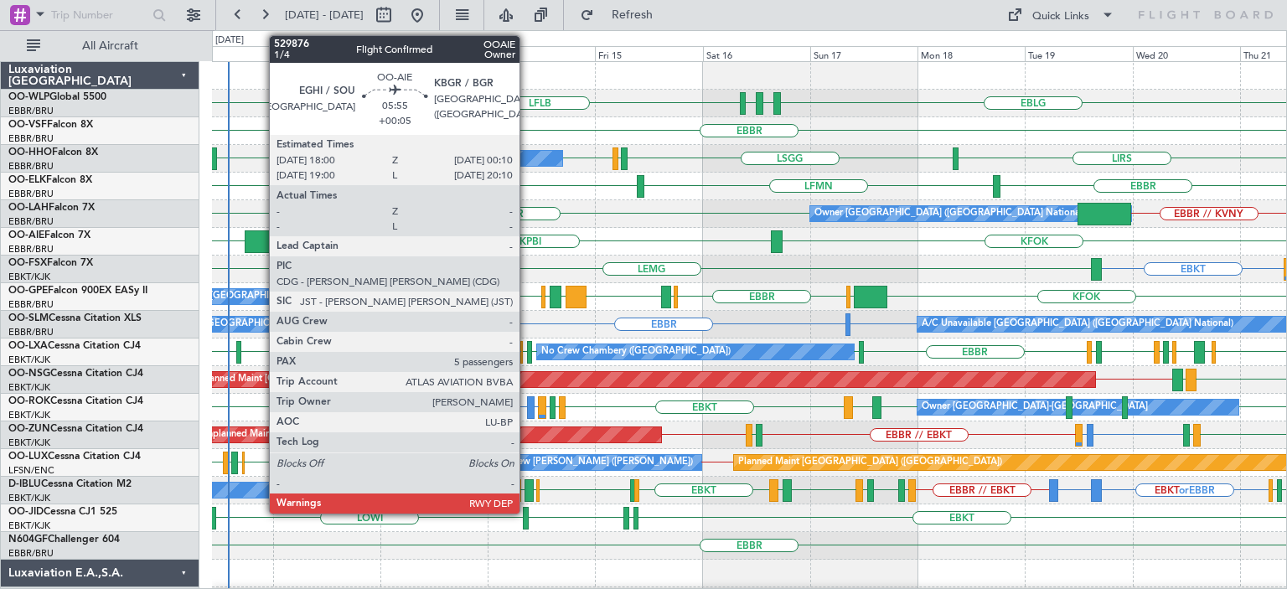  I want to click on span: OO-JID, so click(26, 512).